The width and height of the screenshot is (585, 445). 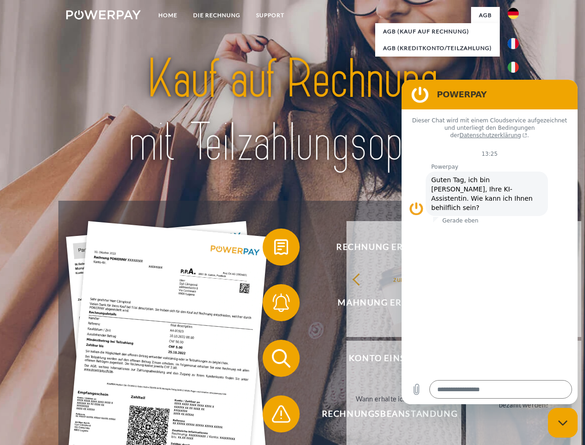 I want to click on div: Wann erhalte ich die Rechnung?, so click(x=404, y=398).